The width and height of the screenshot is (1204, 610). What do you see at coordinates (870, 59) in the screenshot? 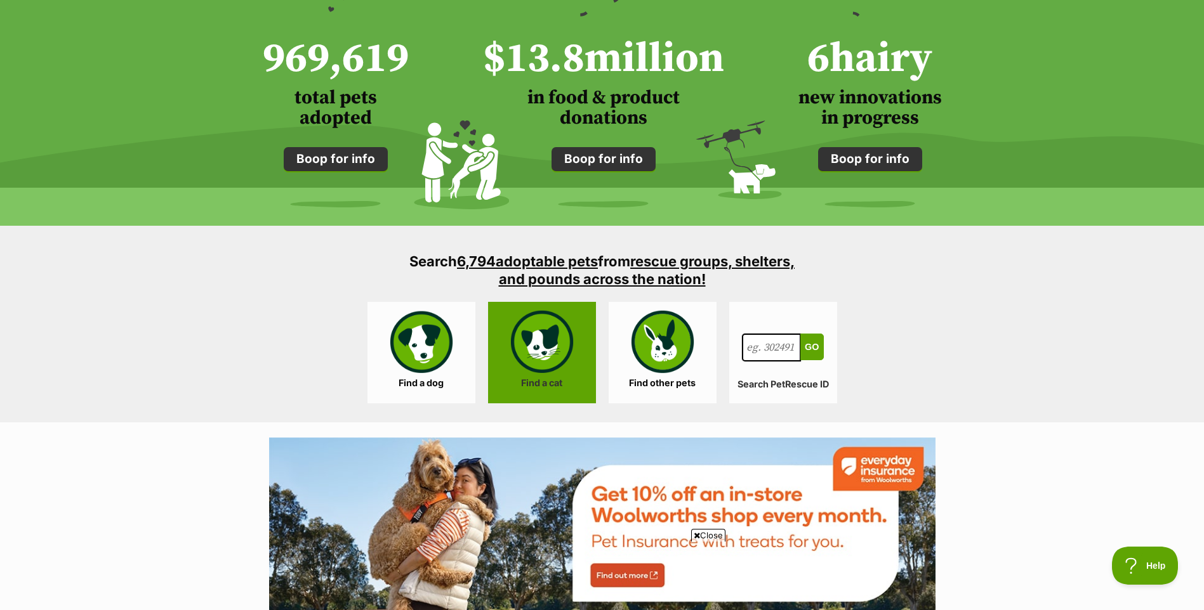
I see `h2: hairy` at bounding box center [870, 59].